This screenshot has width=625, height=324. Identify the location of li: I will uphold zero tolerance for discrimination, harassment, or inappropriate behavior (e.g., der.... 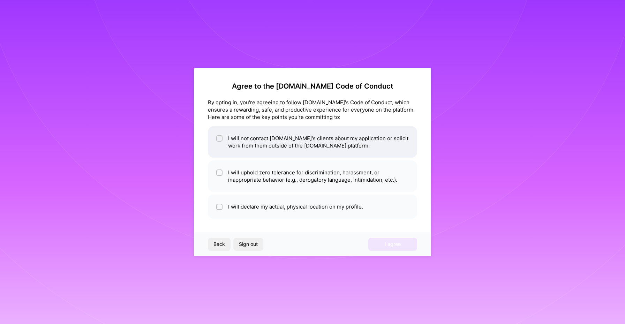
(313, 176).